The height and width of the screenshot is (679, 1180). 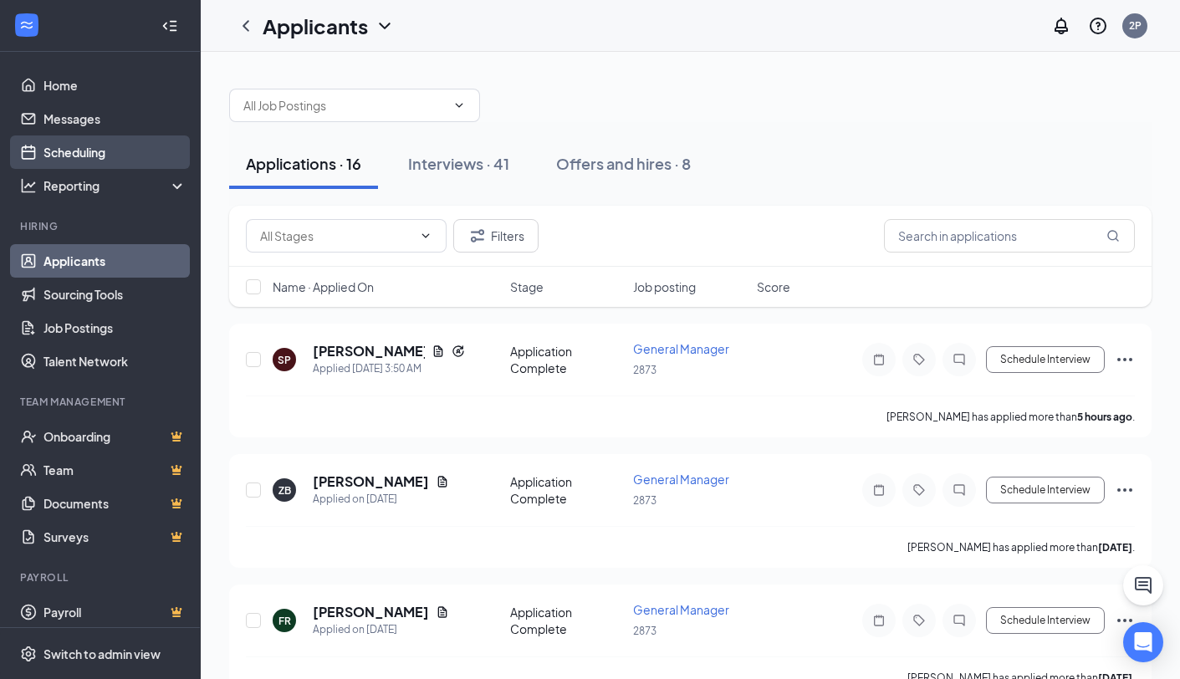 I want to click on span: Name · Applied On, so click(x=323, y=287).